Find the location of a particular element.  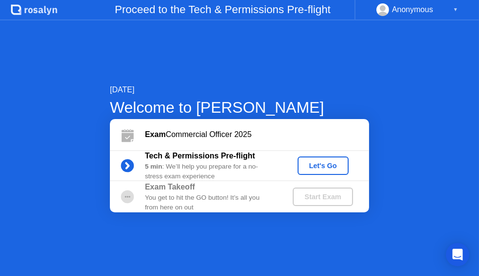

button: Start Exam is located at coordinates (323, 197).